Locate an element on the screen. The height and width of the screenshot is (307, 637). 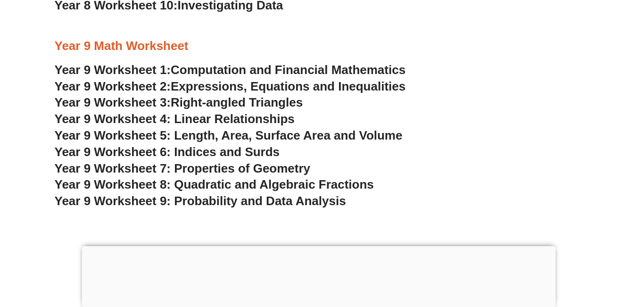
span: Year 9 Worksheet 6: Indices and Surds is located at coordinates (167, 152).